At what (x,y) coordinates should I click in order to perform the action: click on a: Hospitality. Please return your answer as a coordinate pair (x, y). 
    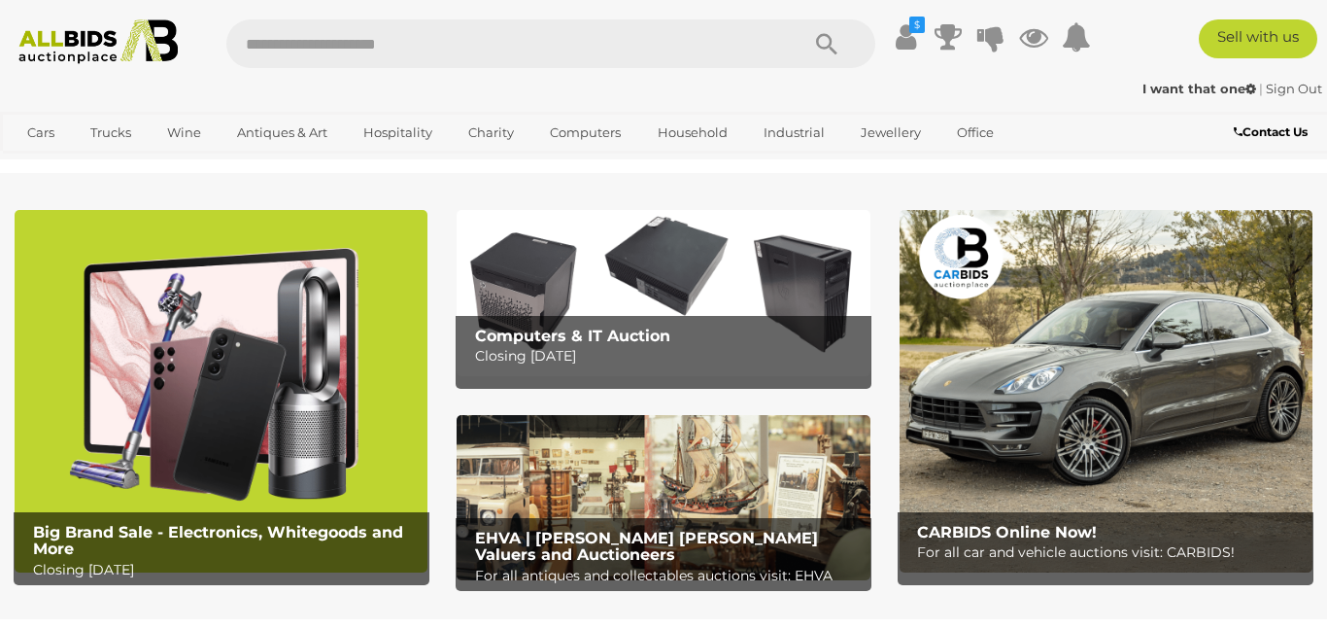
    Looking at the image, I should click on (397, 132).